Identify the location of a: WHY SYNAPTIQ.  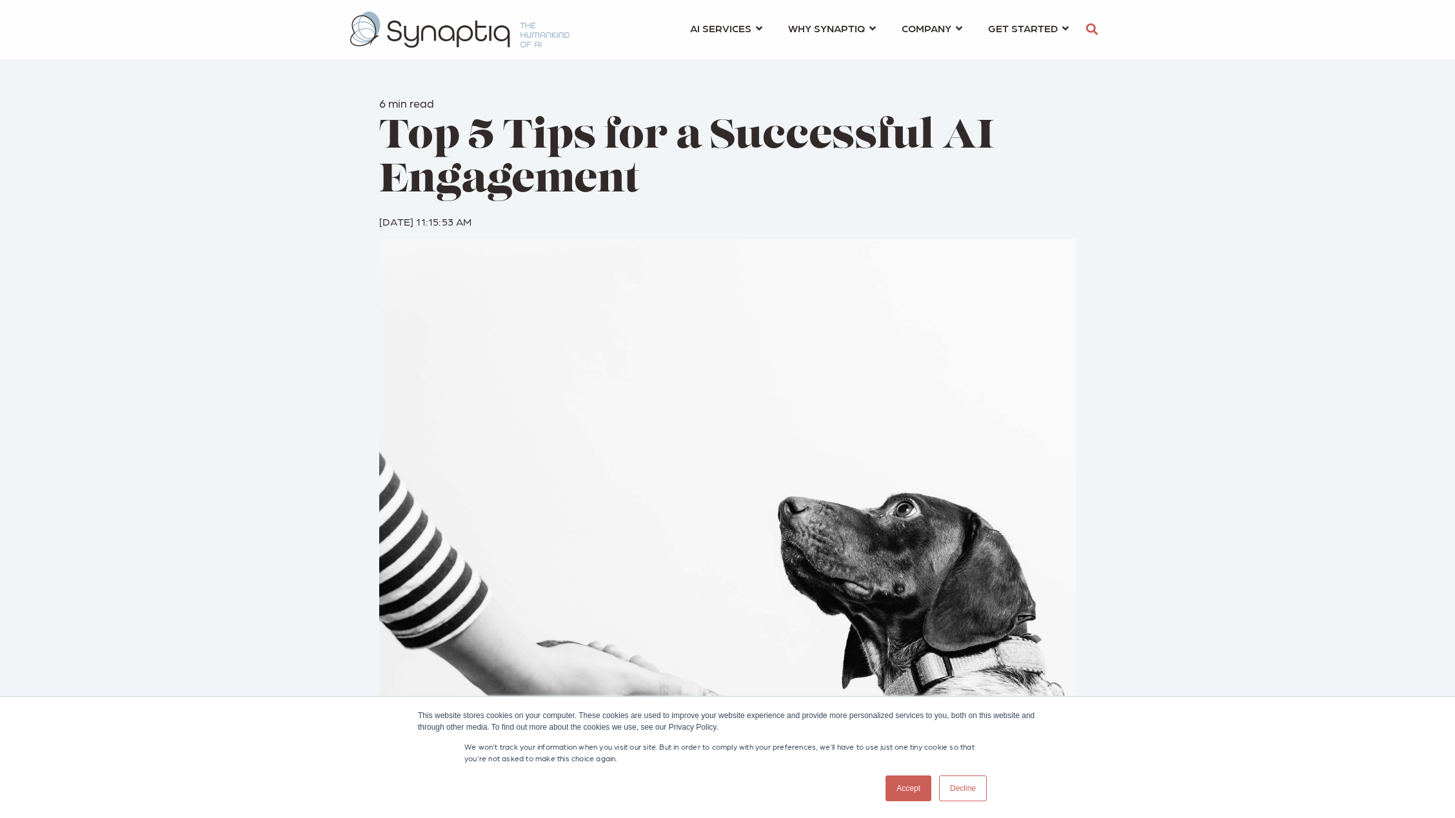
(832, 28).